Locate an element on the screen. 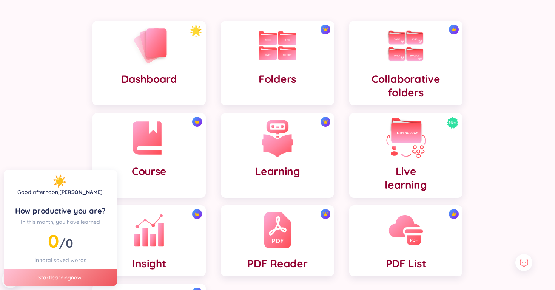 Image resolution: width=555 pixels, height=290 pixels. h4: Dashboard is located at coordinates (149, 79).